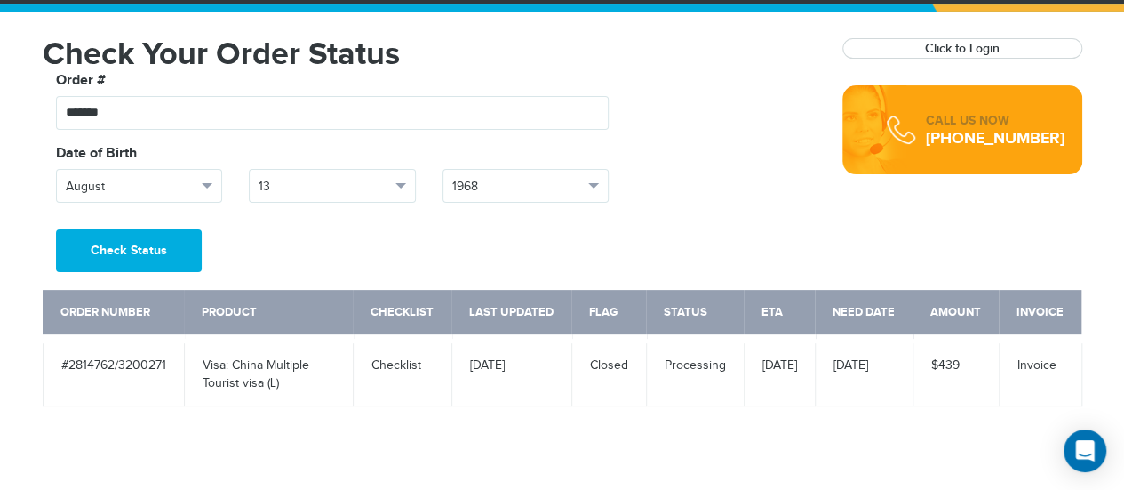 The height and width of the screenshot is (490, 1124). Describe the element at coordinates (402, 314) in the screenshot. I see `th: Checklist` at that location.